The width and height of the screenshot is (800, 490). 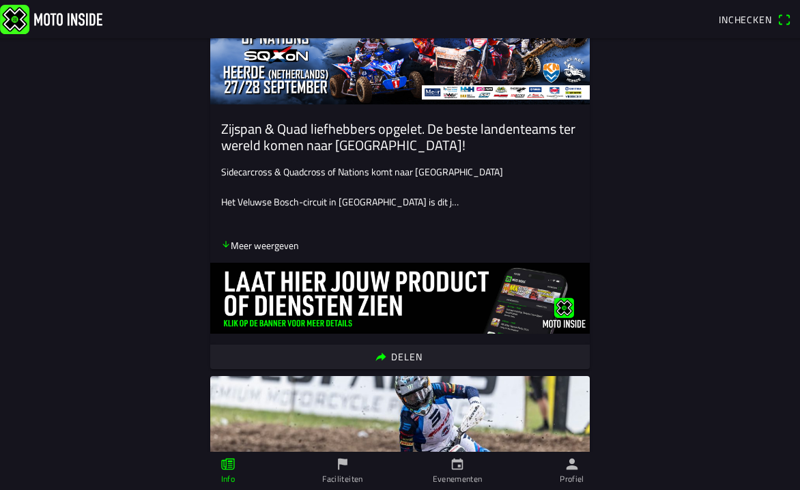 What do you see at coordinates (400, 357) in the screenshot?
I see `ion-button: Delen` at bounding box center [400, 357].